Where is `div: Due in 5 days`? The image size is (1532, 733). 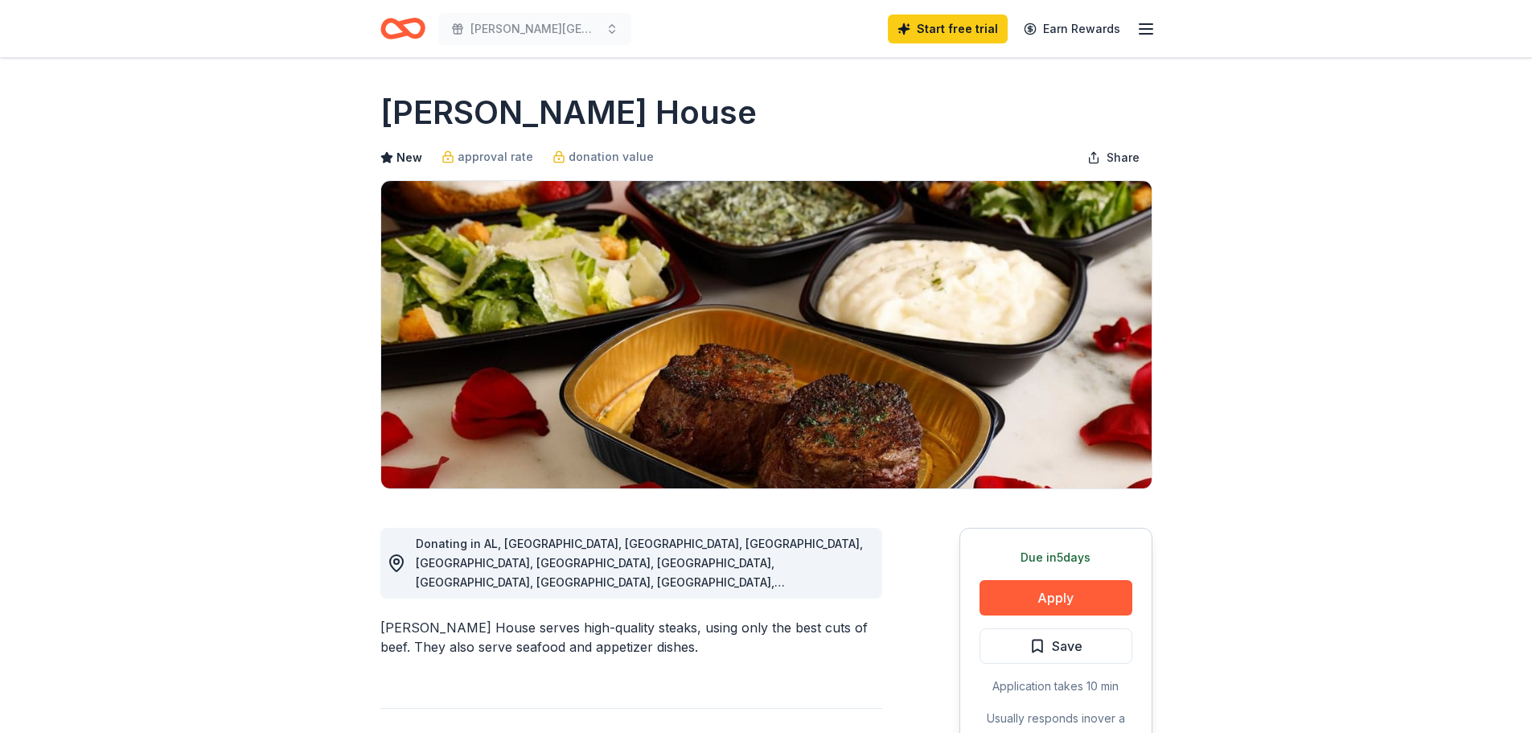 div: Due in 5 days is located at coordinates (1056, 557).